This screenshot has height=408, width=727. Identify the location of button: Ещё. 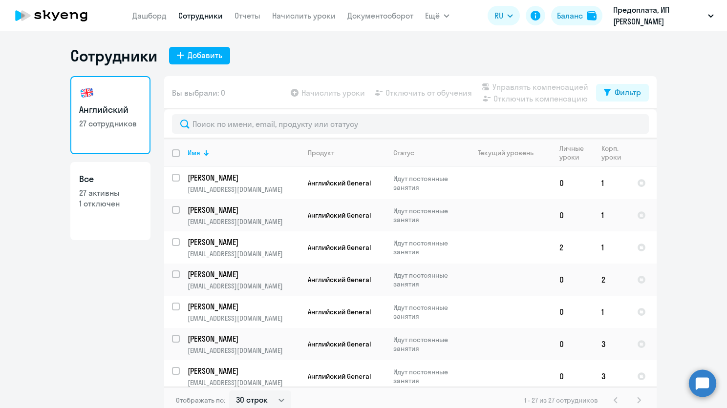
(437, 16).